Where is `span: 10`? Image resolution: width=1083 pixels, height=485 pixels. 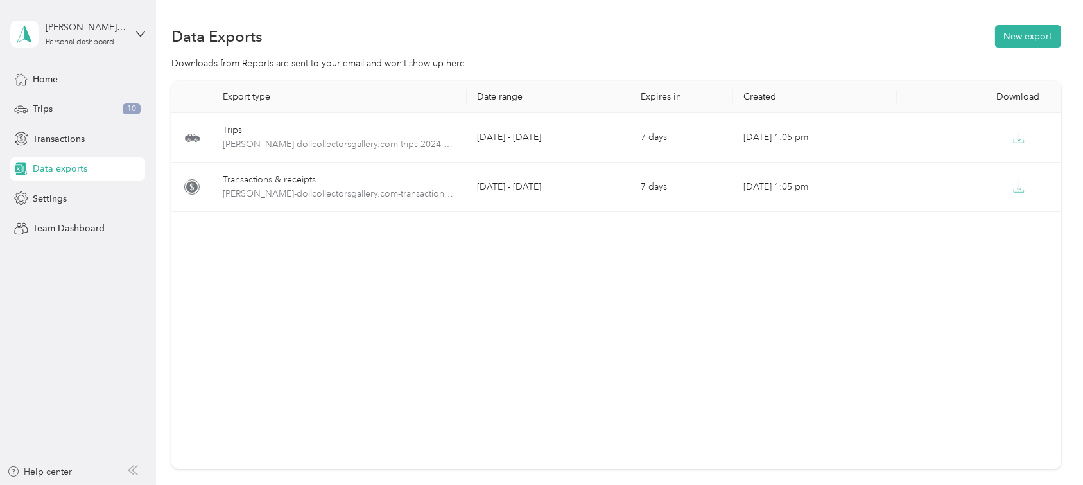
span: 10 is located at coordinates (132, 109).